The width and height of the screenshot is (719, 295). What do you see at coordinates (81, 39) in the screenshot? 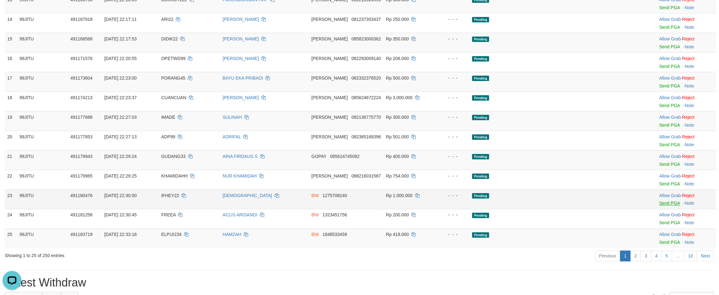
I see `span: 491168568` at bounding box center [81, 39].